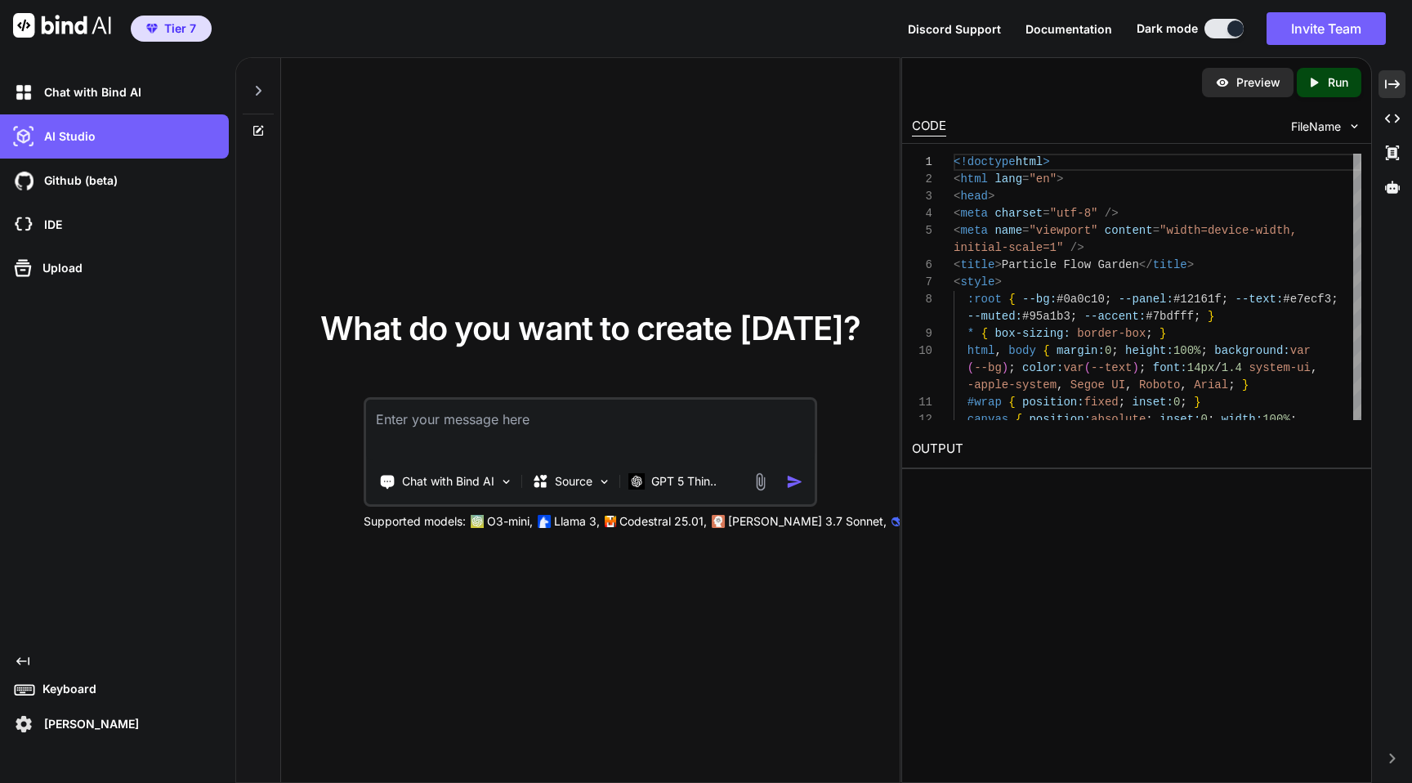 The height and width of the screenshot is (783, 1412). What do you see at coordinates (1197, 299) in the screenshot?
I see `span: #12161f` at bounding box center [1197, 299].